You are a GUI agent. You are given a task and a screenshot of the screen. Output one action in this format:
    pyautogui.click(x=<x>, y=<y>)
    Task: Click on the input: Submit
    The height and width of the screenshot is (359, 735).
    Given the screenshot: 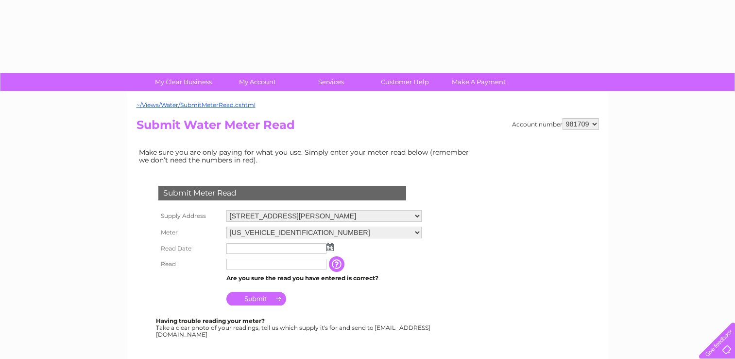 What is the action you would take?
    pyautogui.click(x=256, y=298)
    